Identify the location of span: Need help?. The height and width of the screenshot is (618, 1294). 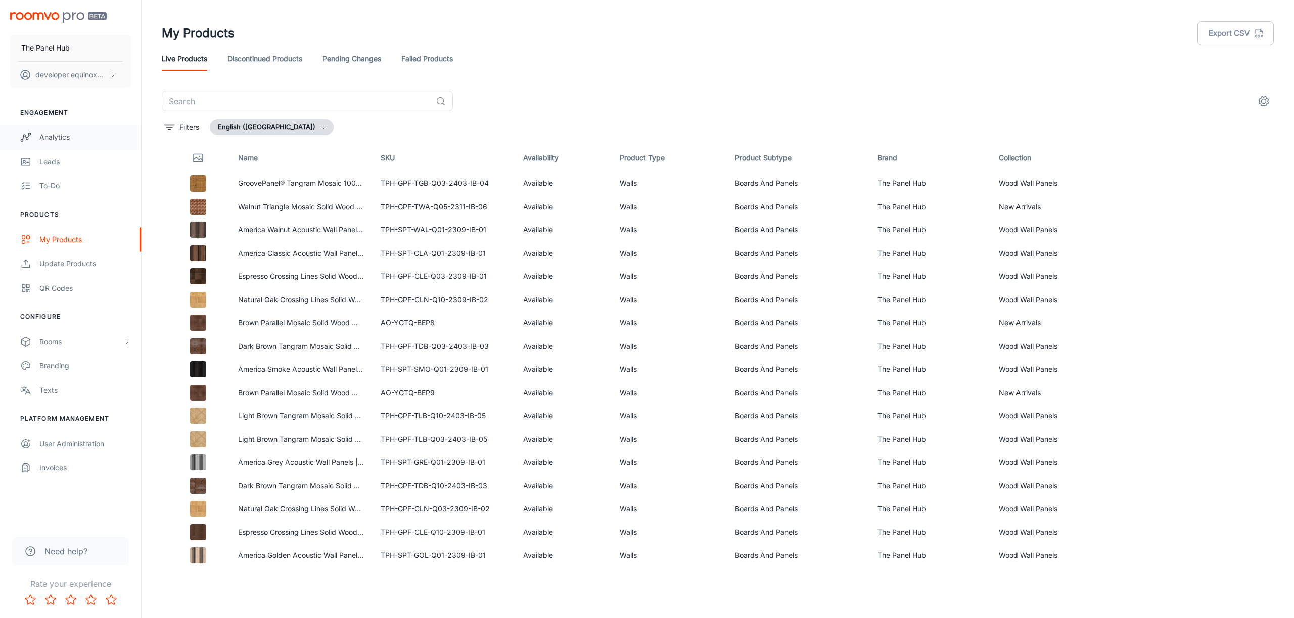
(66, 552).